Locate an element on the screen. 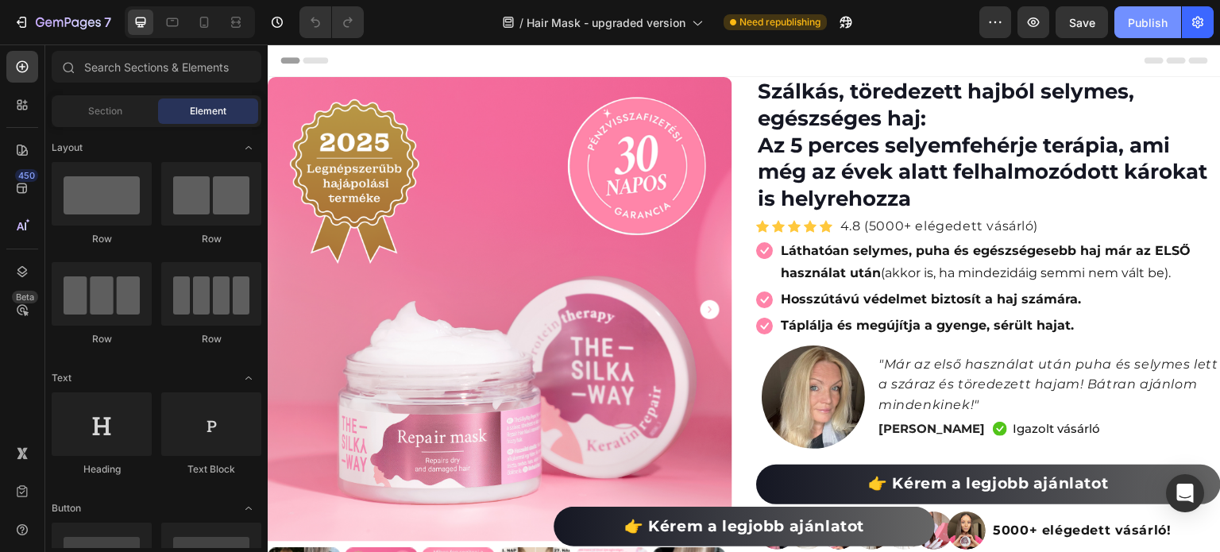  span: Button is located at coordinates (66, 508).